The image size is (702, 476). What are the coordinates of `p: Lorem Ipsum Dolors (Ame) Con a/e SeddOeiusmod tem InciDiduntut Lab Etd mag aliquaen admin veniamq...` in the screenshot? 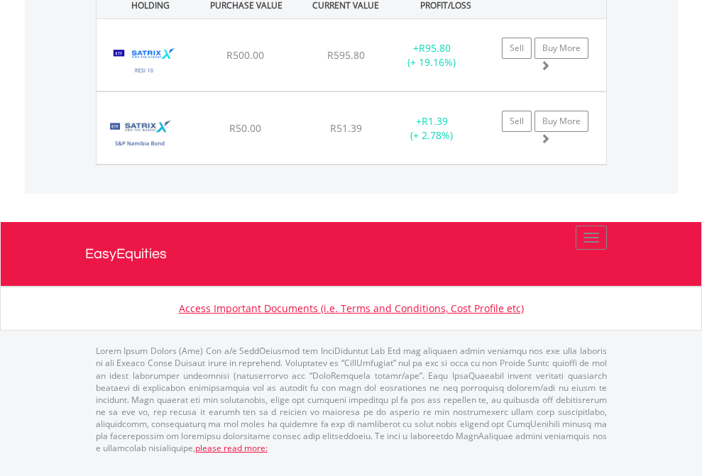 It's located at (351, 400).